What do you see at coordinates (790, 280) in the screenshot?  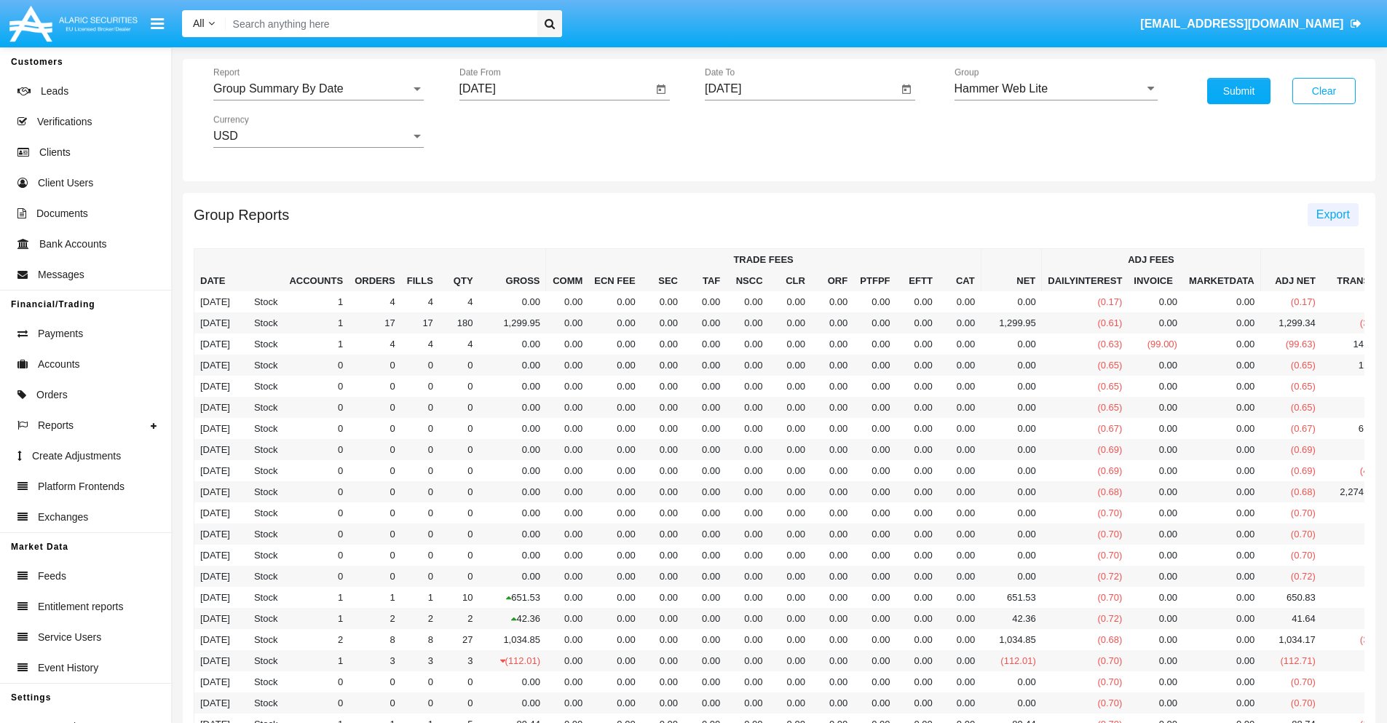 I see `th: CLR` at bounding box center [790, 280].